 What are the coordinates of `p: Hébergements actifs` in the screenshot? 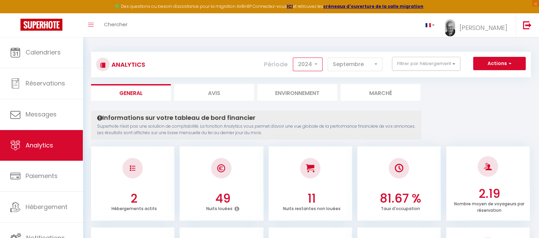 It's located at (134, 208).